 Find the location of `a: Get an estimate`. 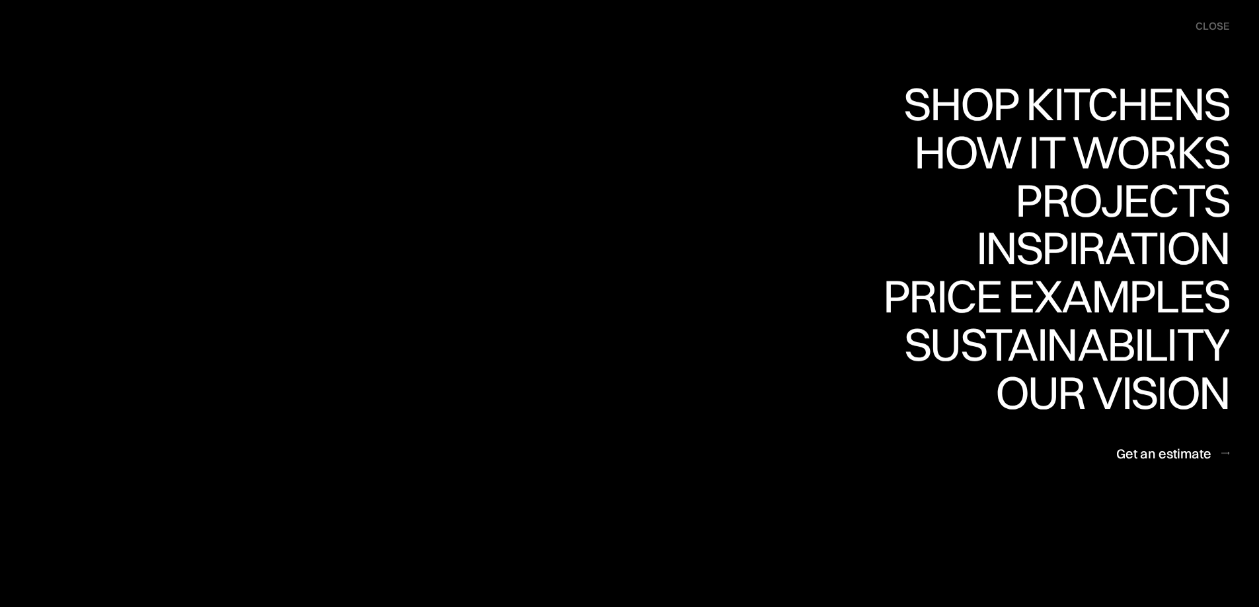

a: Get an estimate is located at coordinates (1173, 453).